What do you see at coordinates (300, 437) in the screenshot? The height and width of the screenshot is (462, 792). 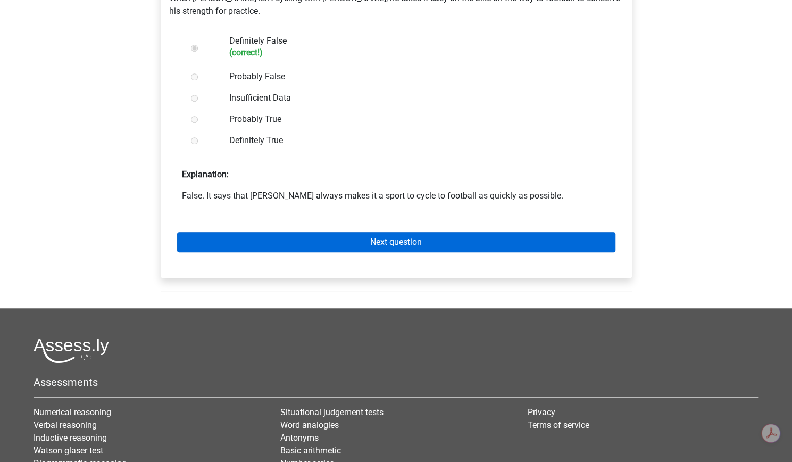 I see `a: Antonyms` at bounding box center [300, 437].